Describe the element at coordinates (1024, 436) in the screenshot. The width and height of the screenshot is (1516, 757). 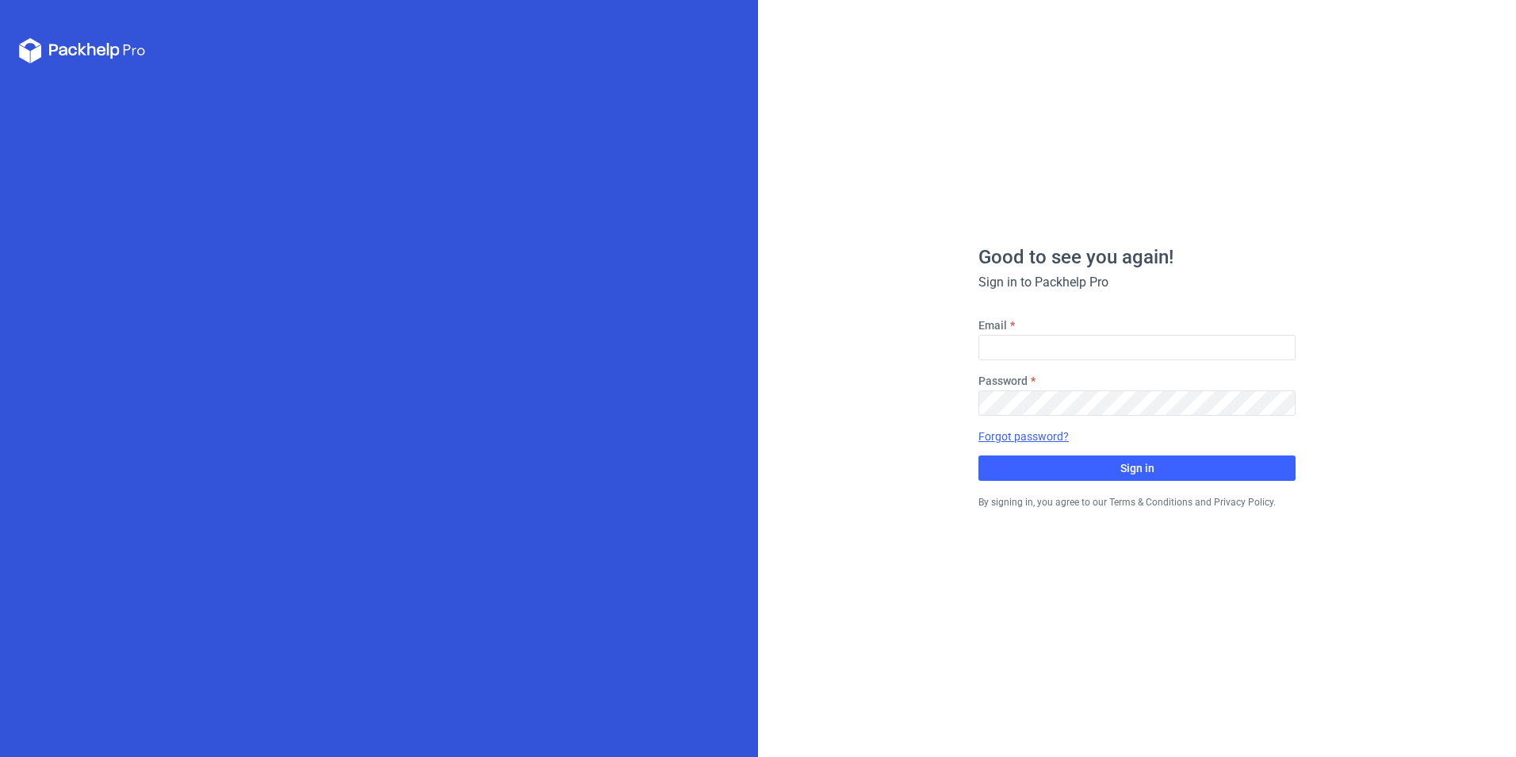
I see `a: Forgot password?` at that location.